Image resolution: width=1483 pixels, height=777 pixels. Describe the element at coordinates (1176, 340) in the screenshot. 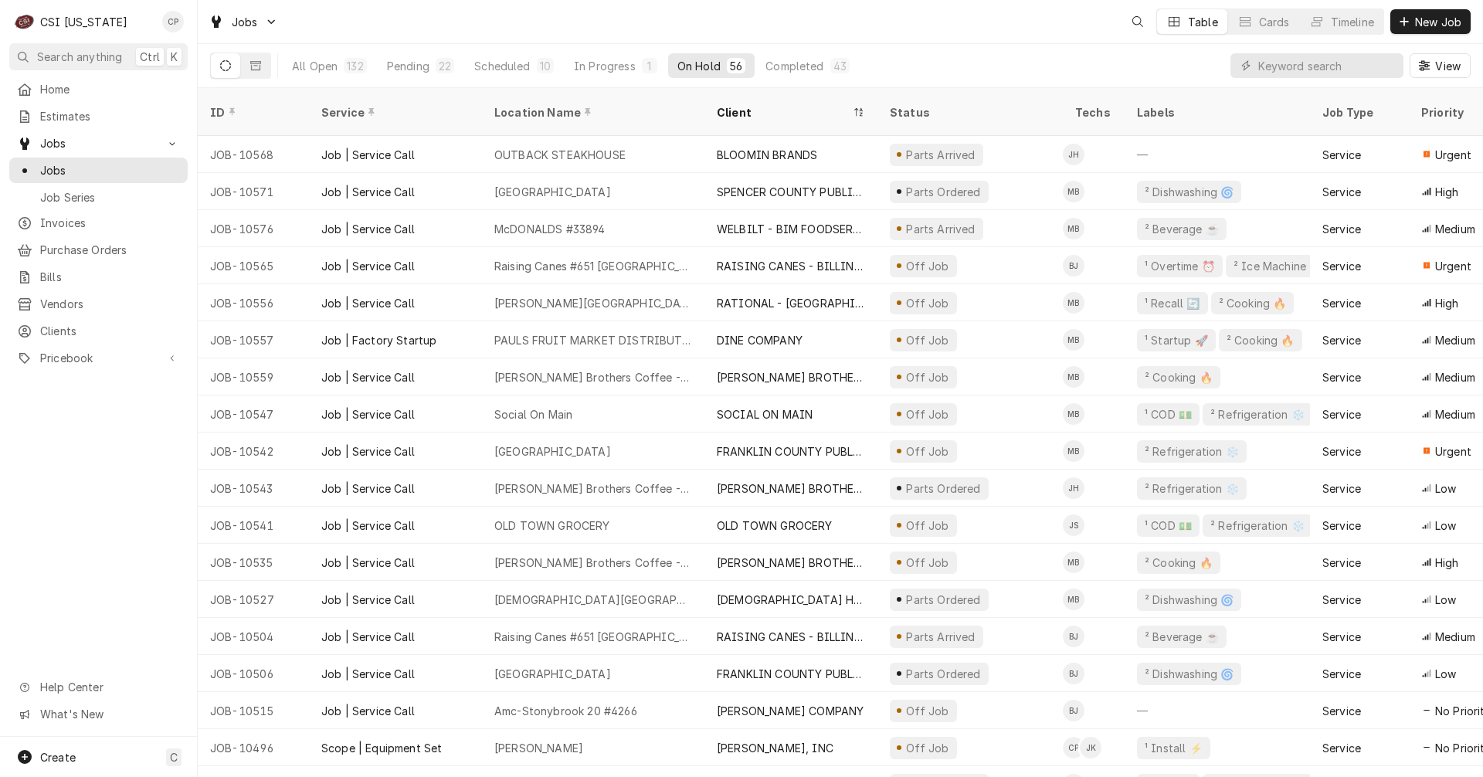

I see `div: ¹ Startup 🚀` at that location.